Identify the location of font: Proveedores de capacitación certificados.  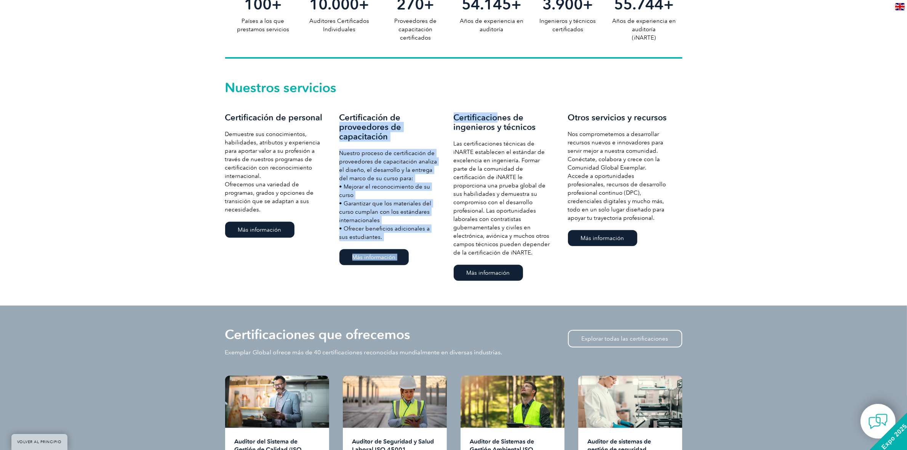
(415, 29).